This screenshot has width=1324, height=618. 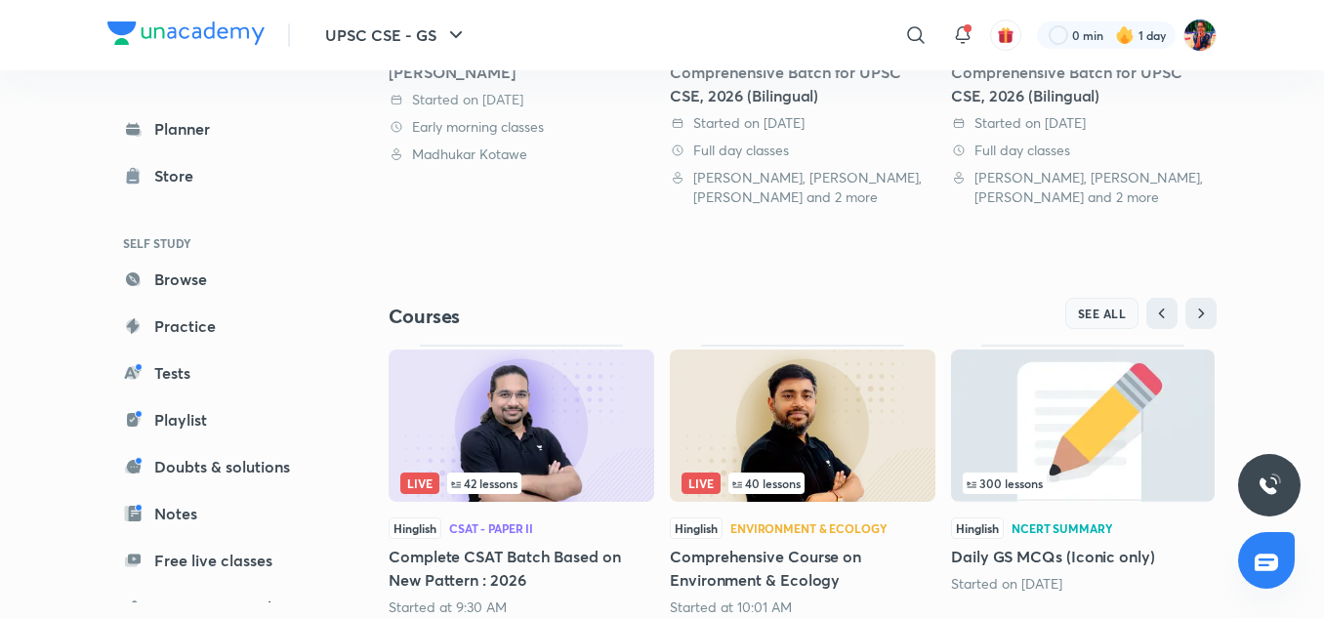 I want to click on h5: Comprehensive Course on Environment & Ecology, so click(x=803, y=568).